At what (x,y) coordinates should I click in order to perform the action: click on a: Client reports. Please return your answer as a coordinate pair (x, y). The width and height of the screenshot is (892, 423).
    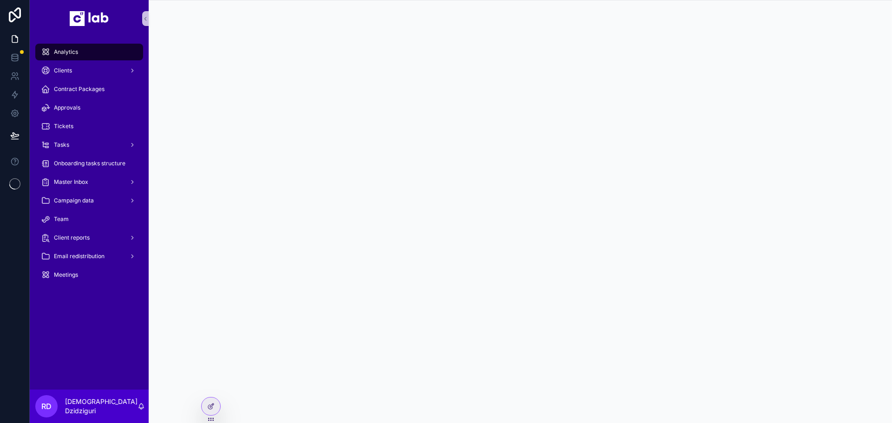
    Looking at the image, I should click on (89, 238).